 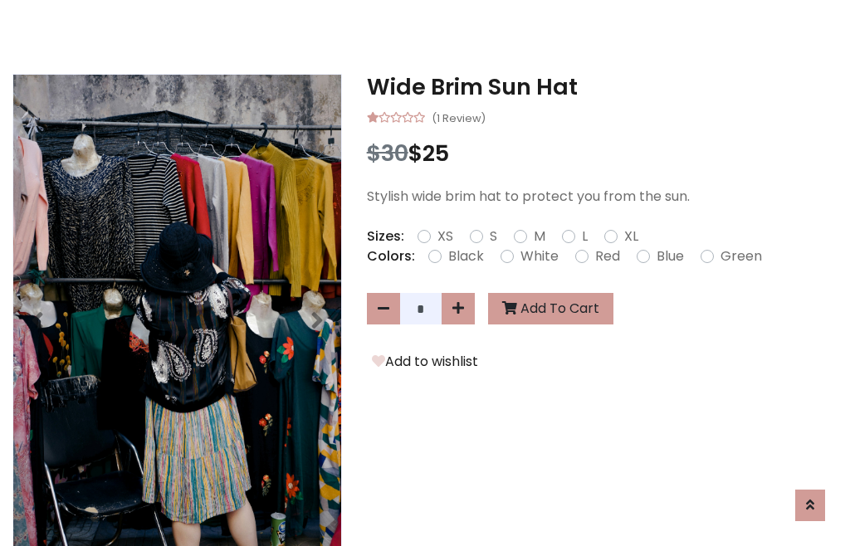 What do you see at coordinates (436, 153) in the screenshot?
I see `span: 25` at bounding box center [436, 153].